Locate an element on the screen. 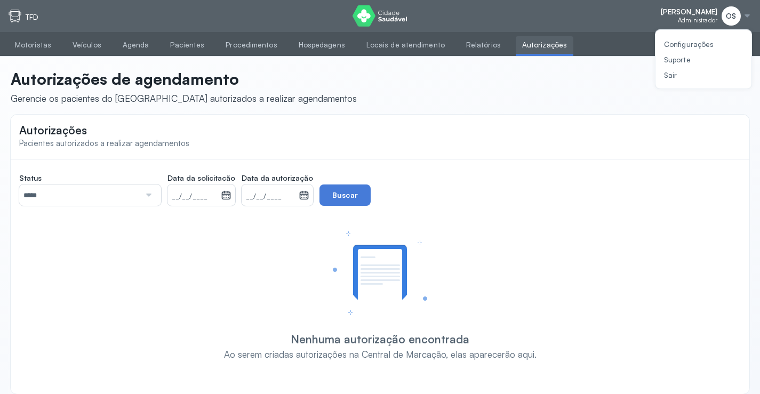  div: Nenhuma autorização encontrada is located at coordinates (380, 339).